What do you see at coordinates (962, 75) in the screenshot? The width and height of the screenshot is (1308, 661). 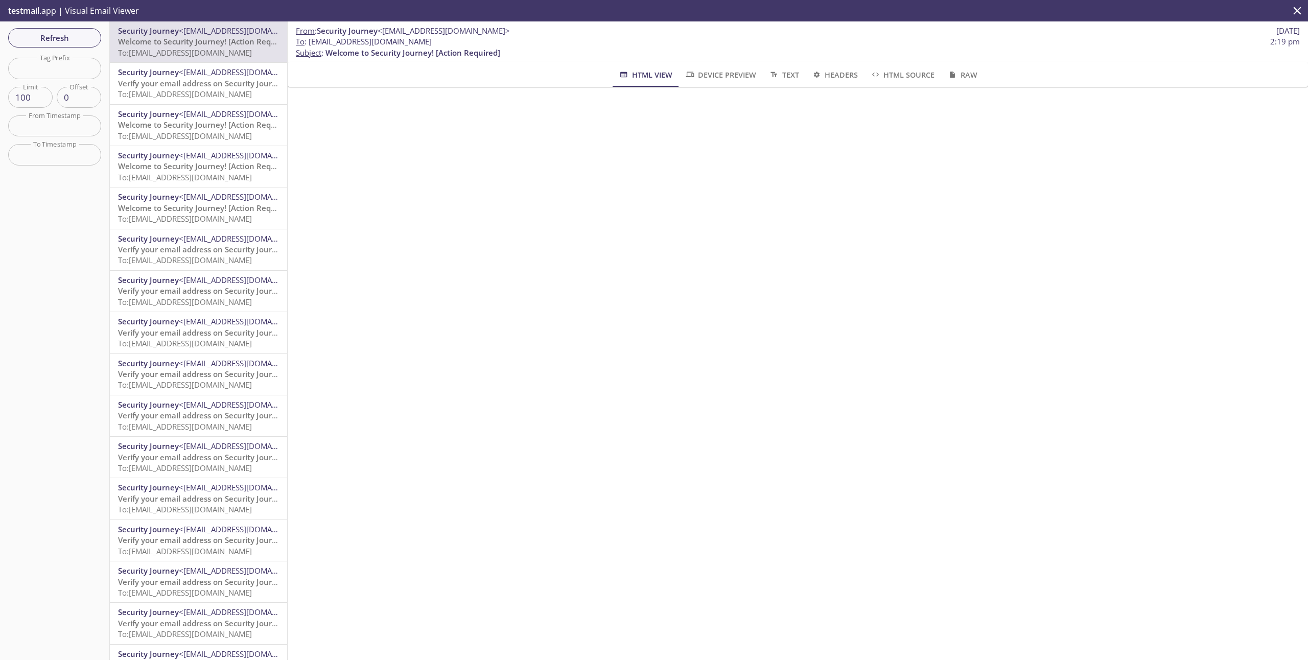 I see `span: Raw` at bounding box center [962, 75].